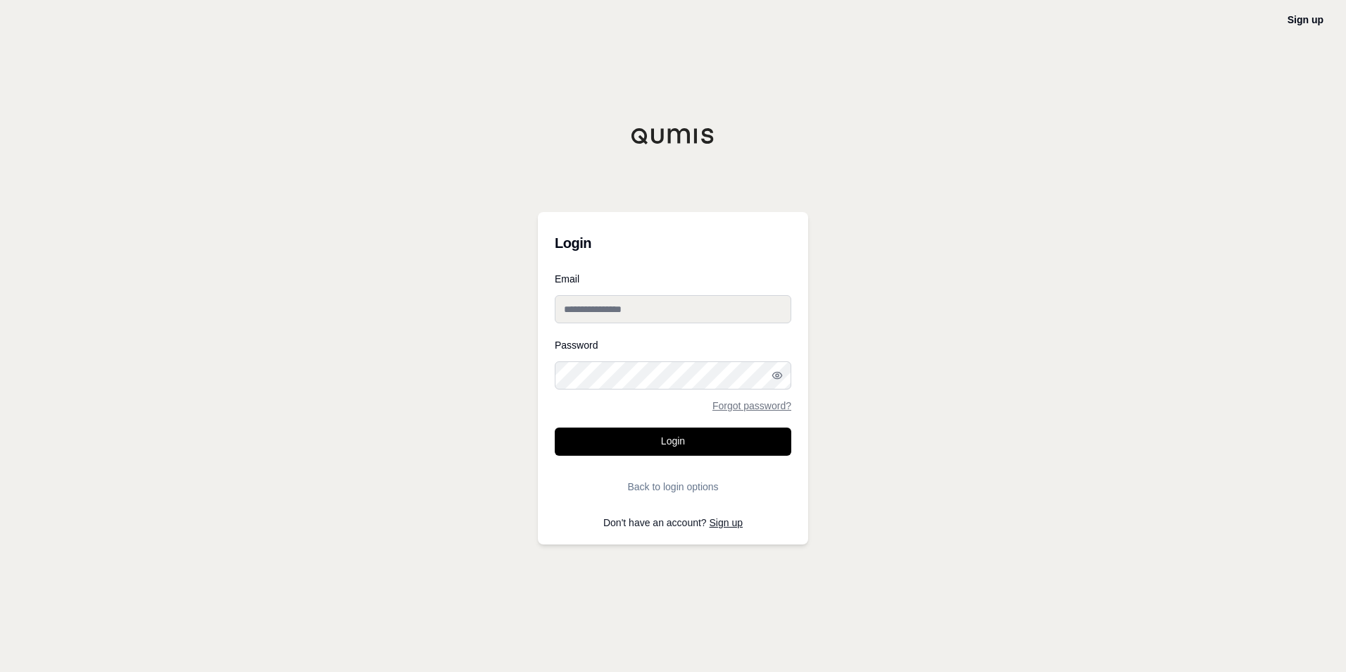 The width and height of the screenshot is (1346, 672). Describe the element at coordinates (673, 243) in the screenshot. I see `h3: Login` at that location.